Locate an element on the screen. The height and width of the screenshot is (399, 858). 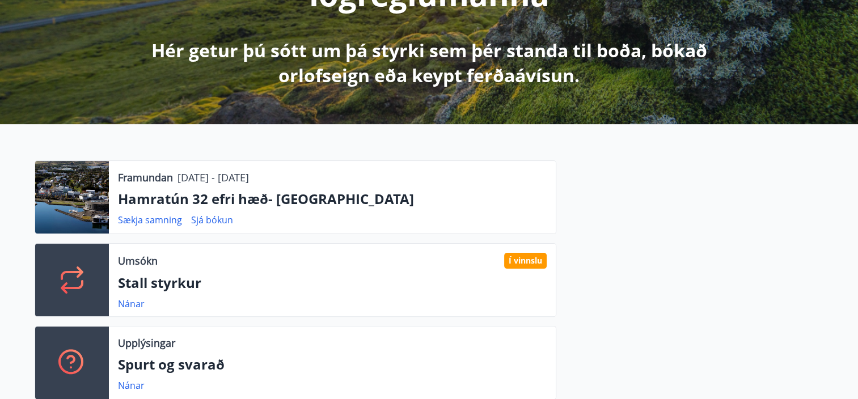
a: Sjá bókun is located at coordinates (212, 220).